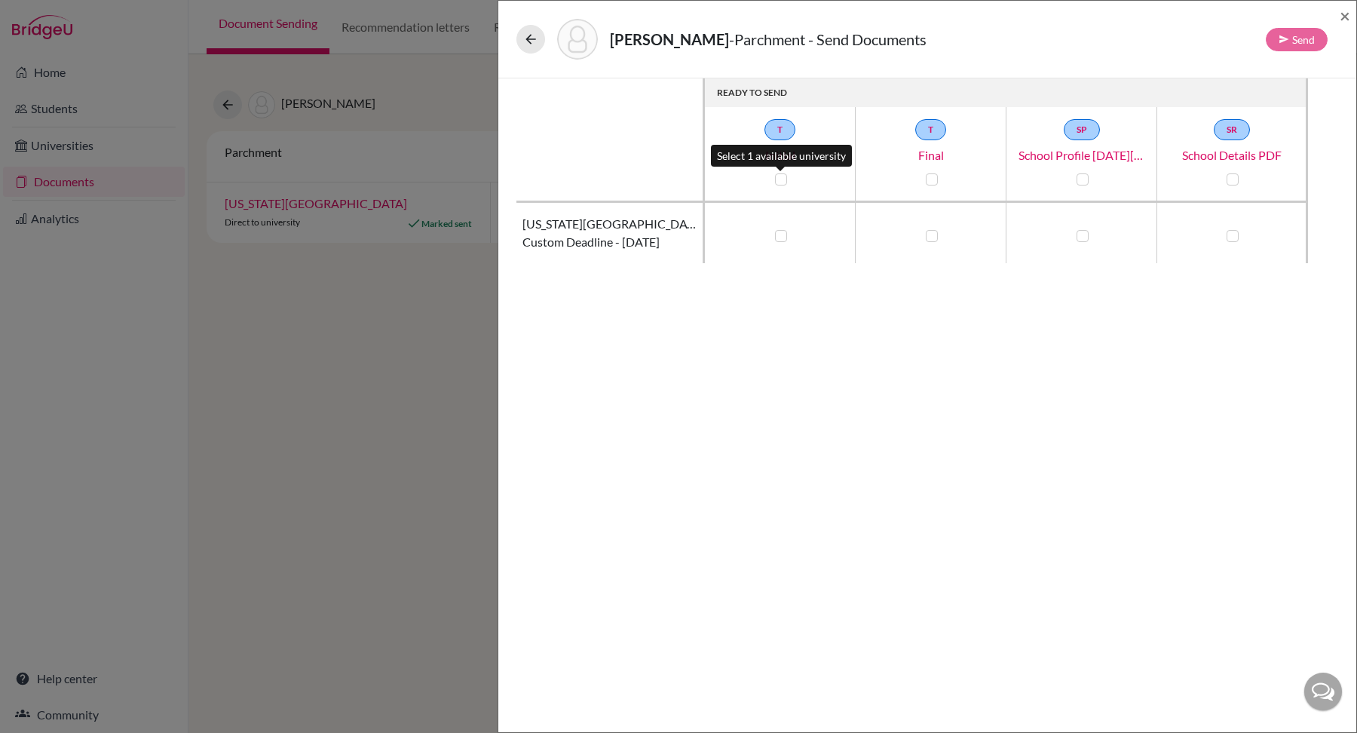 Image resolution: width=1357 pixels, height=733 pixels. I want to click on button: Send, so click(1297, 39).